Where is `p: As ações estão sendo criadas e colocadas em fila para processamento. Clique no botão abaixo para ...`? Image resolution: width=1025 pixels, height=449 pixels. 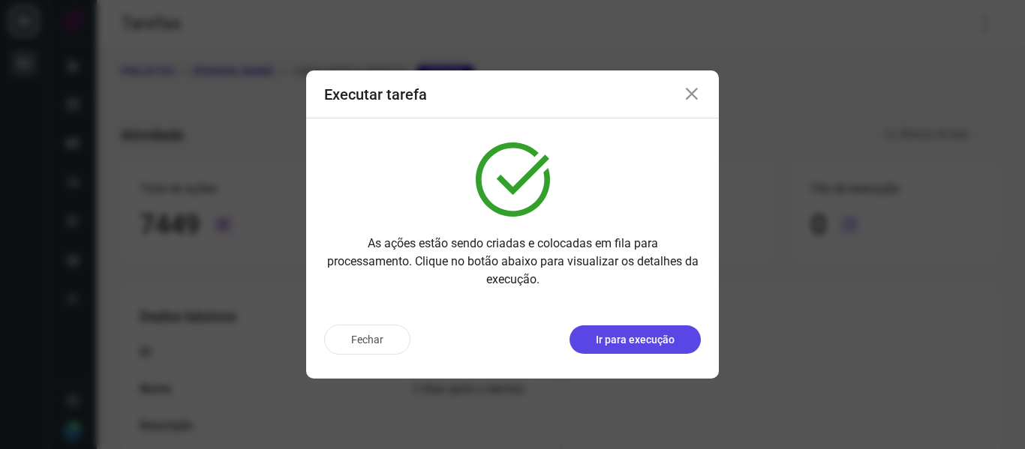 p: As ações estão sendo criadas e colocadas em fila para processamento. Clique no botão abaixo para ... is located at coordinates (512, 262).